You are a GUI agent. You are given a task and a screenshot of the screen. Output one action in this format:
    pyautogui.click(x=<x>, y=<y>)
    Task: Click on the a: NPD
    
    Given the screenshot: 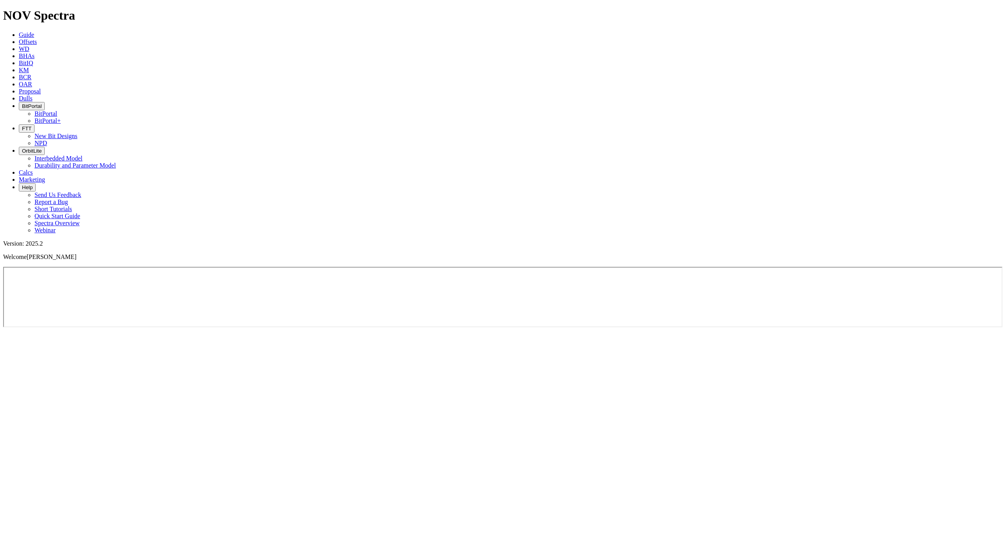 What is the action you would take?
    pyautogui.click(x=41, y=143)
    